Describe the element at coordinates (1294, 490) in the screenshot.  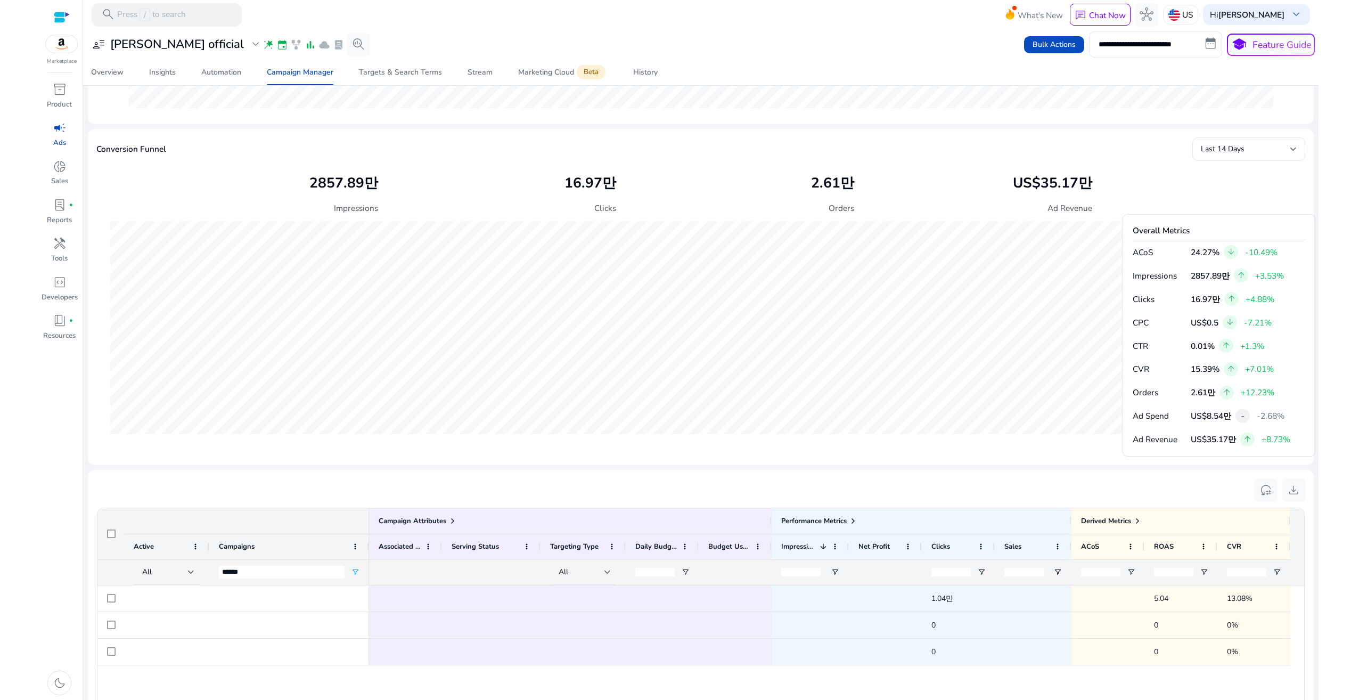
I see `button: download` at that location.